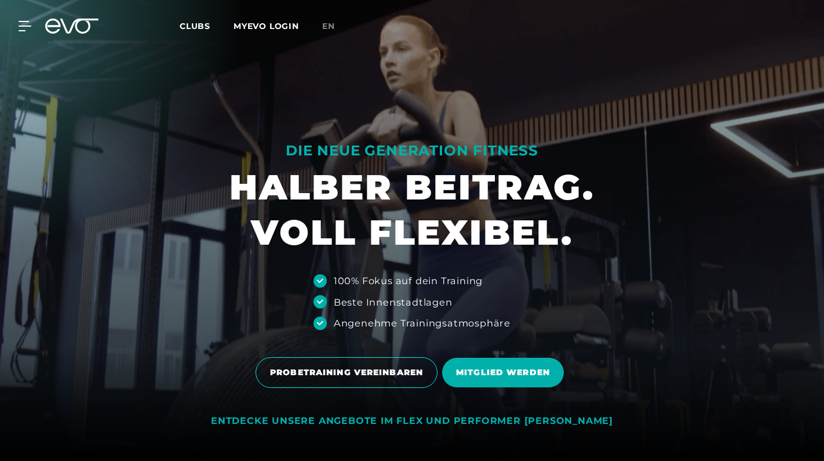  I want to click on div: 100% Fokus auf dein Training, so click(408, 280).